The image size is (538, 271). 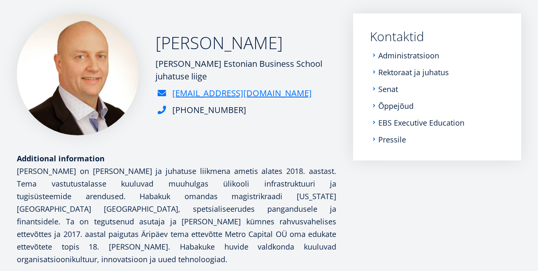 What do you see at coordinates (388, 89) in the screenshot?
I see `a: Senat` at bounding box center [388, 89].